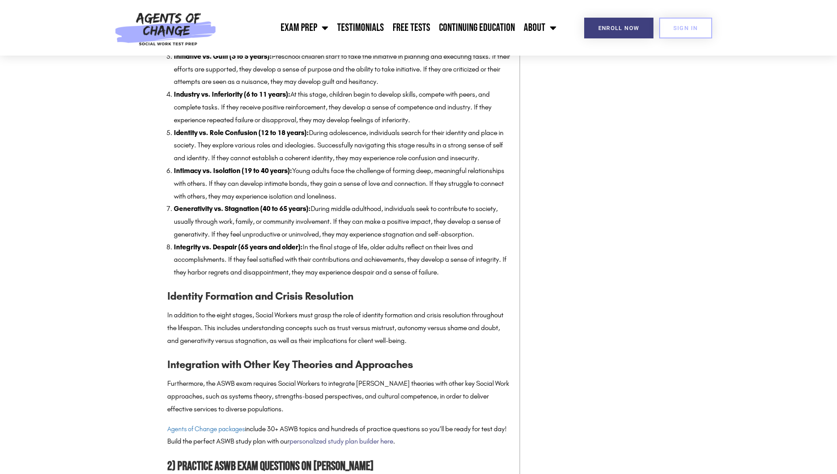  What do you see at coordinates (341, 441) in the screenshot?
I see `a: personalized study plan builder here` at bounding box center [341, 441].